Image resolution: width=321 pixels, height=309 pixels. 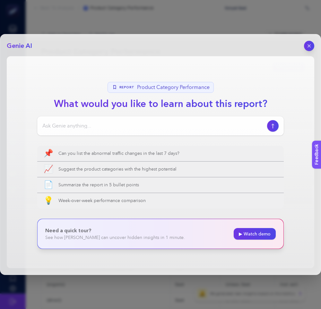 I want to click on button: 📈Suggest the product categories with the highest potential, so click(x=161, y=169).